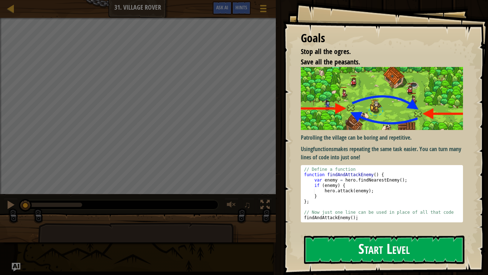  What do you see at coordinates (384, 249) in the screenshot?
I see `button: Start Level` at bounding box center [384, 249].